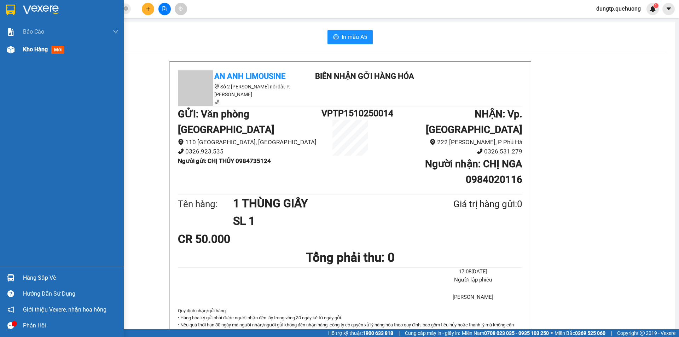 The width and height of the screenshot is (679, 337). Describe the element at coordinates (361, 333) in the screenshot. I see `span: Hỗ trợ kỹ thuật:` at that location.